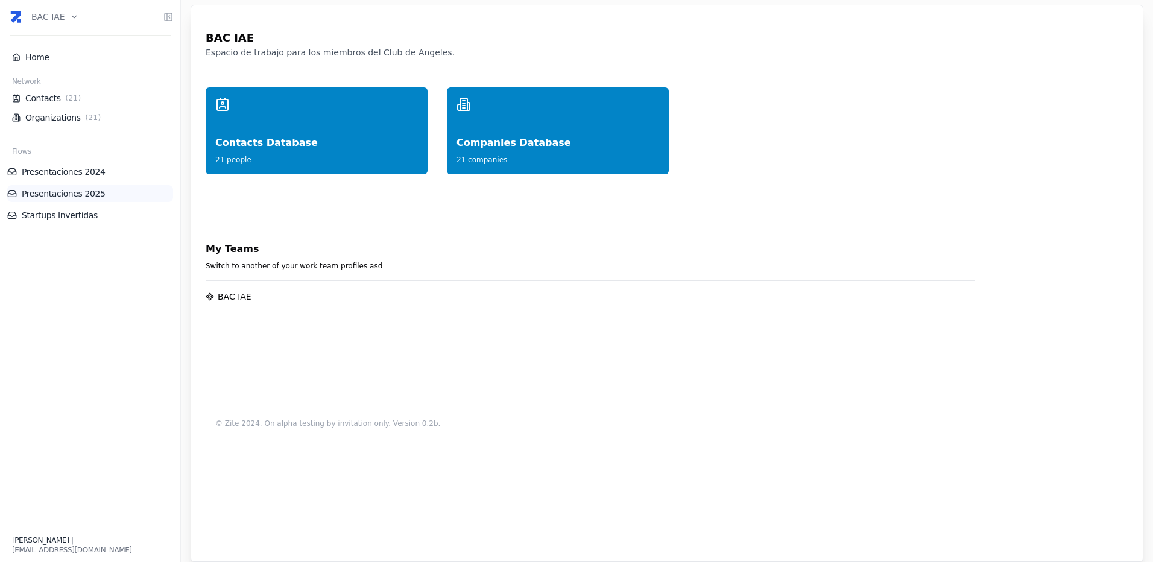 This screenshot has width=1153, height=562. Describe the element at coordinates (90, 194) in the screenshot. I see `a: Presentaciones 2025` at that location.